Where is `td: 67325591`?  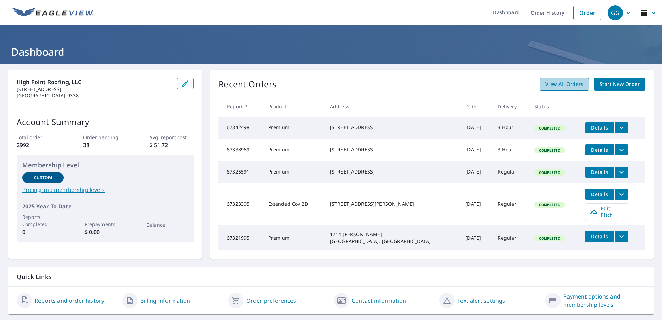
td: 67325591 is located at coordinates (240, 172).